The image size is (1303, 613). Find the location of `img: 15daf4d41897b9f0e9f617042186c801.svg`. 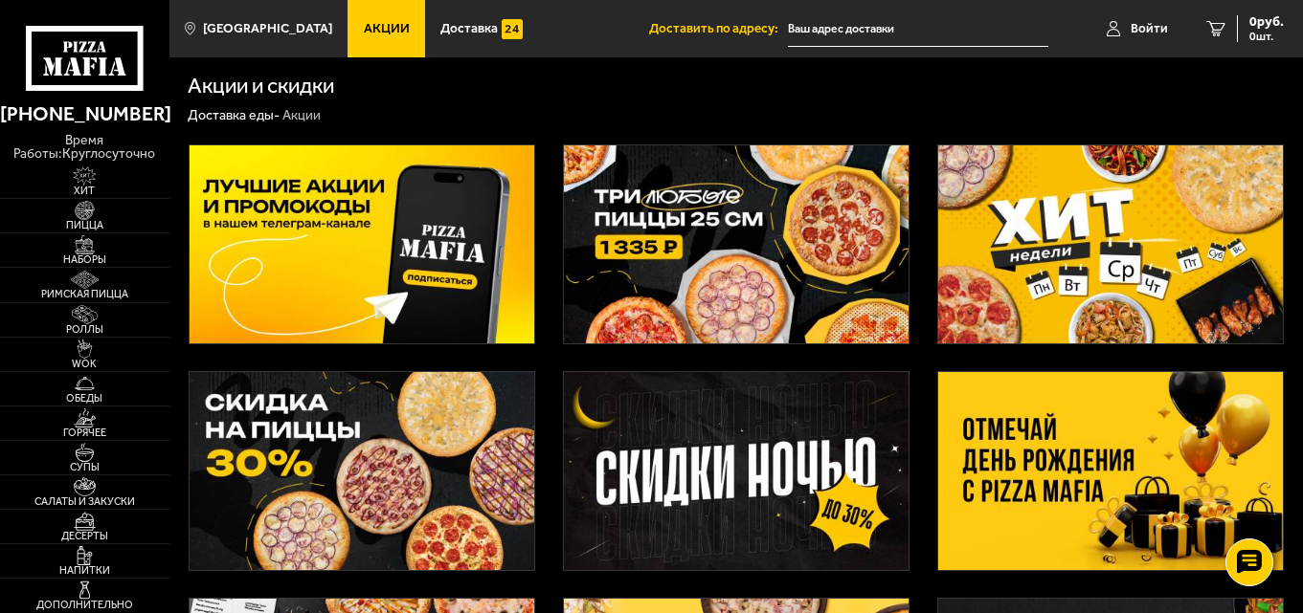

img: 15daf4d41897b9f0e9f617042186c801.svg is located at coordinates (511, 29).